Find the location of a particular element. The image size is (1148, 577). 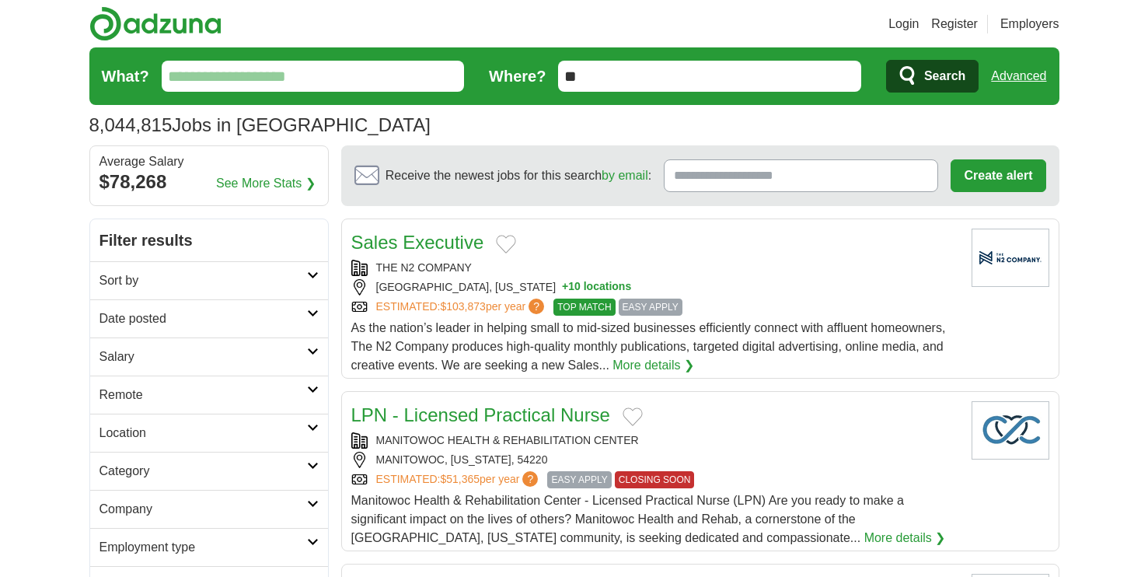

a: ESTIMATED:$51,365per year? is located at coordinates (458, 479).